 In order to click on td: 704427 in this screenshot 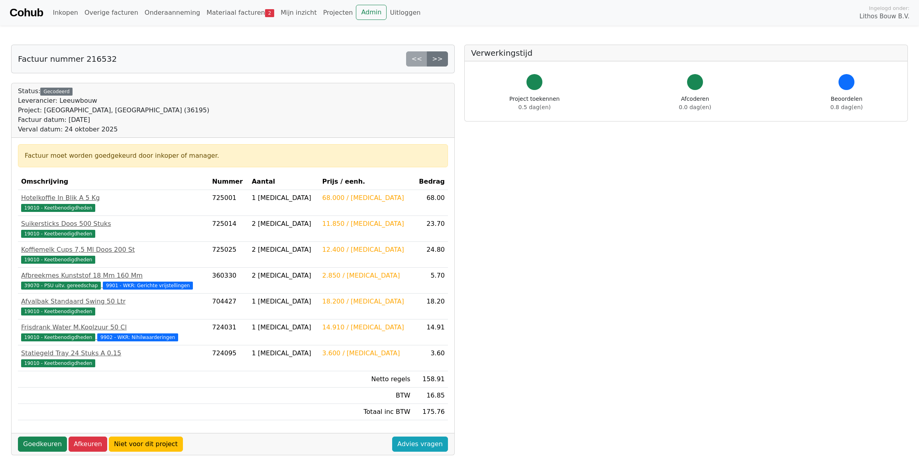, I will do `click(229, 307)`.